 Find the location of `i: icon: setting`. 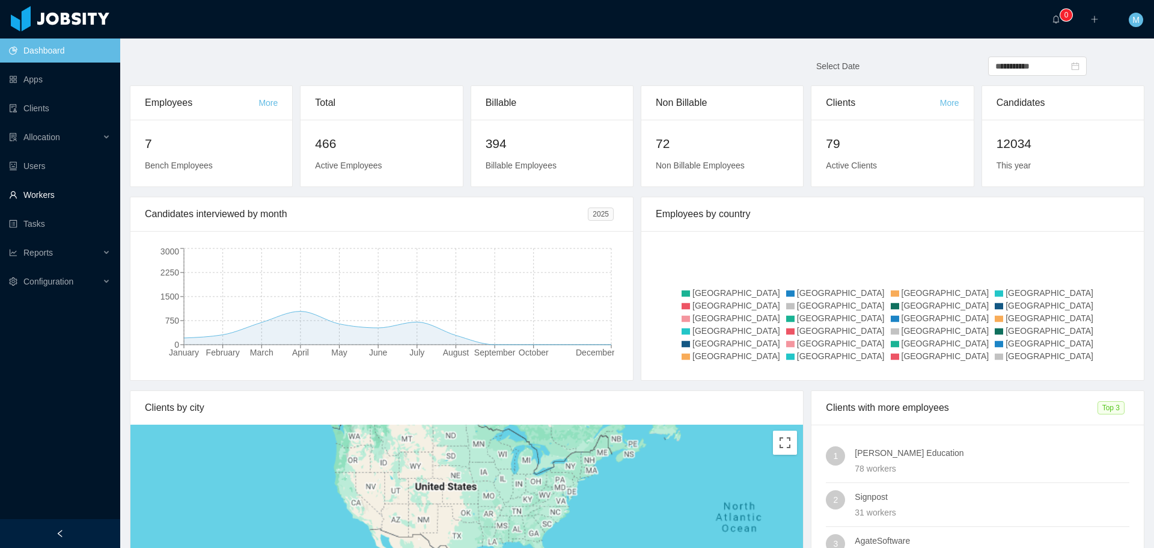

i: icon: setting is located at coordinates (13, 281).